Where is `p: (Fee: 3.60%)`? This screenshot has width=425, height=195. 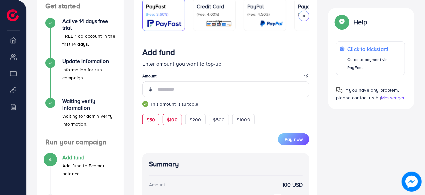 p: (Fee: 3.60%) is located at coordinates (164, 14).